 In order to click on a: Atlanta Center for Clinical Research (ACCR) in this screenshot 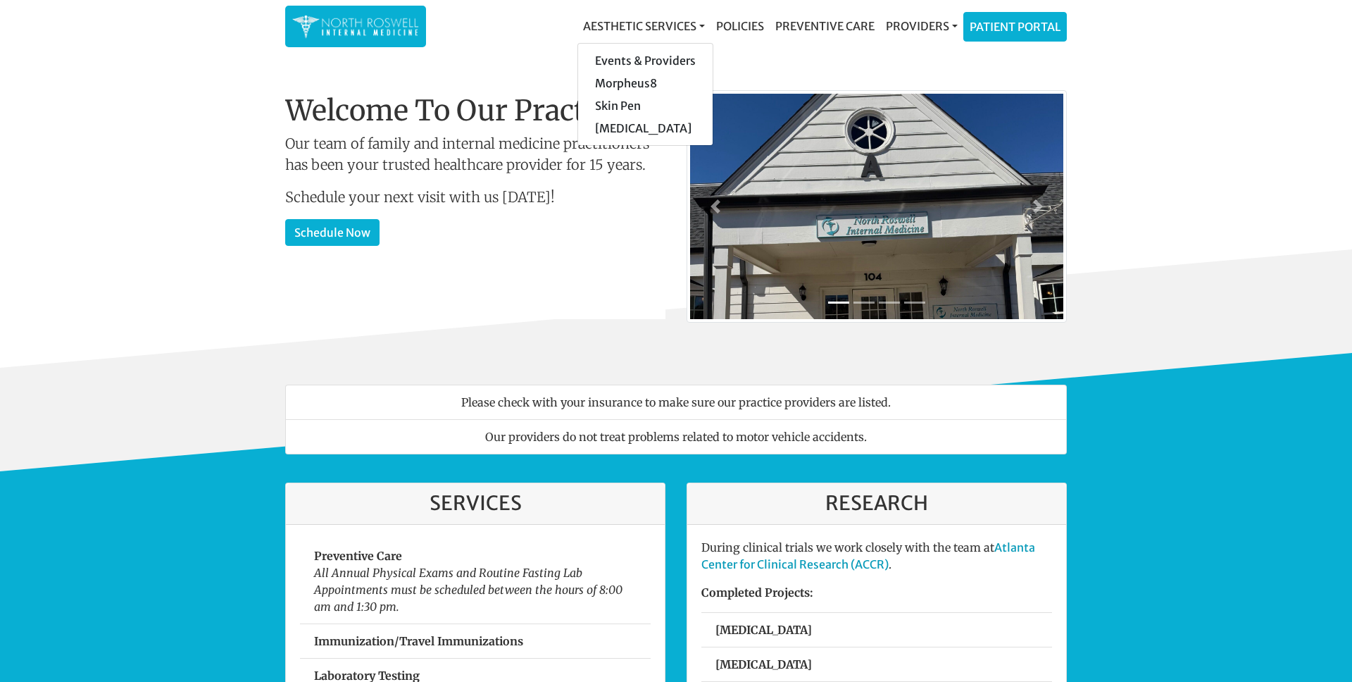, I will do `click(868, 556)`.